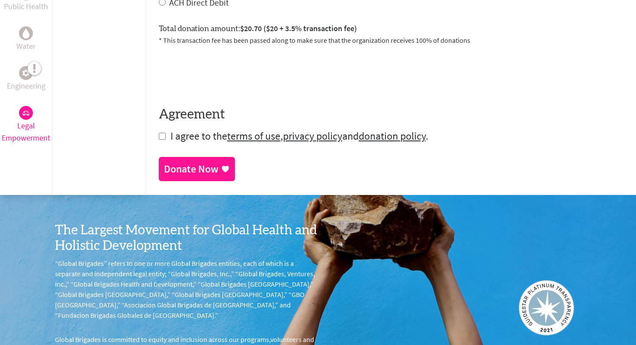 The width and height of the screenshot is (636, 345). What do you see at coordinates (26, 6) in the screenshot?
I see `p: Public Health` at bounding box center [26, 6].